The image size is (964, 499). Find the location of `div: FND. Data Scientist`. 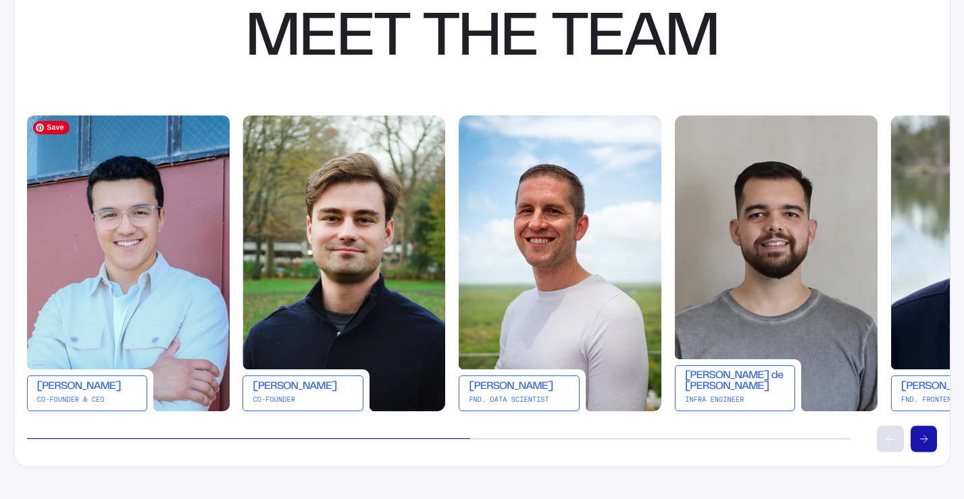

div: FND. Data Scientist is located at coordinates (519, 400).